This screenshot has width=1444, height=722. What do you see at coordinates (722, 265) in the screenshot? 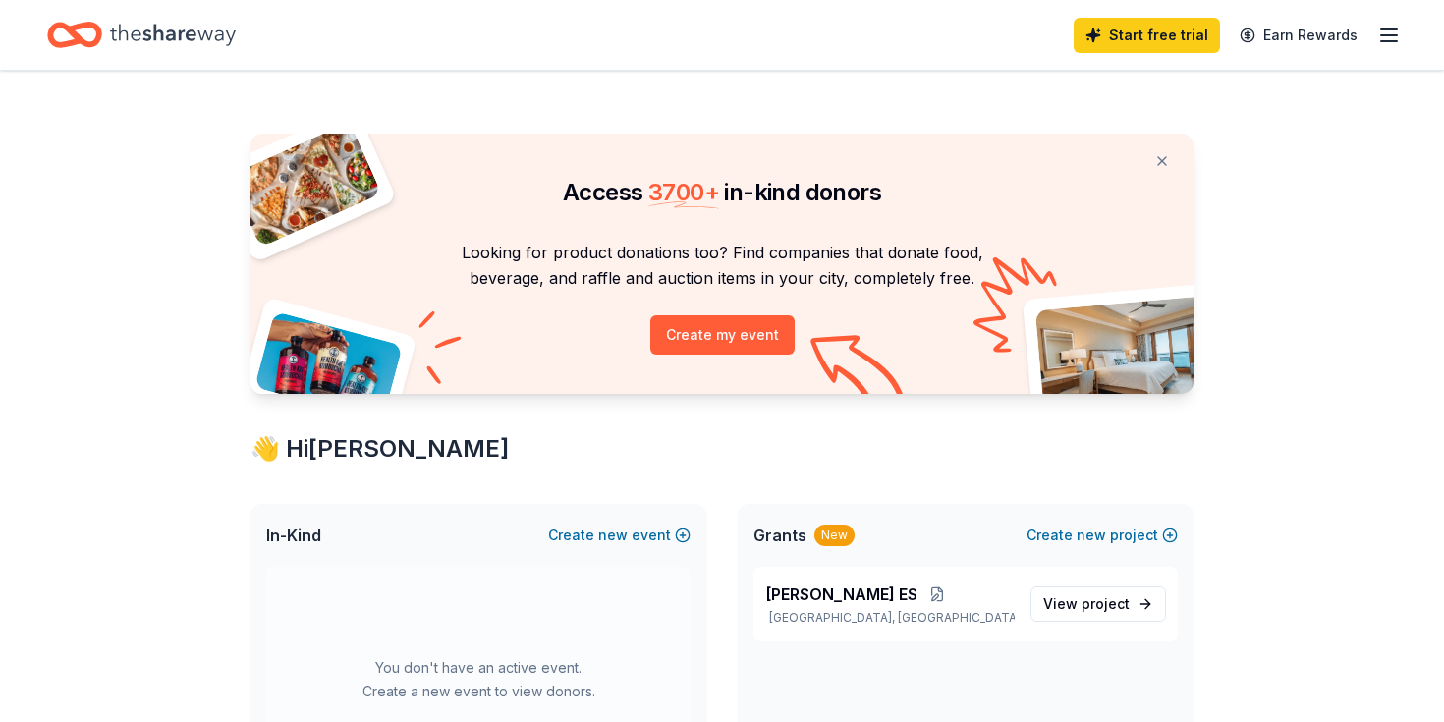
I see `p: Looking for product donations too? Find companies that donate food, beverage, and raffle and auct...` at bounding box center [722, 265].